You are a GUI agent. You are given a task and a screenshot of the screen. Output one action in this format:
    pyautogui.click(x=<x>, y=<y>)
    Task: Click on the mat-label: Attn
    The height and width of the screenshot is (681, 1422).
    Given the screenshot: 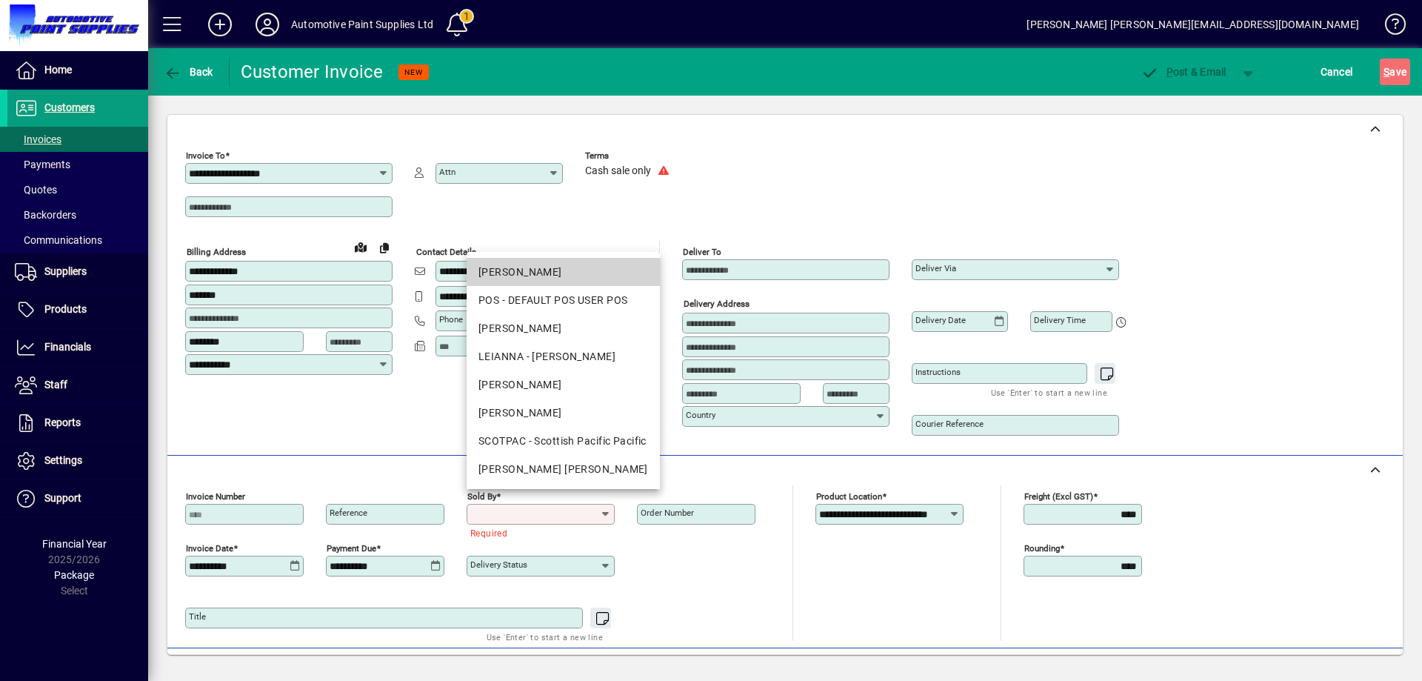 What is the action you would take?
    pyautogui.click(x=447, y=172)
    